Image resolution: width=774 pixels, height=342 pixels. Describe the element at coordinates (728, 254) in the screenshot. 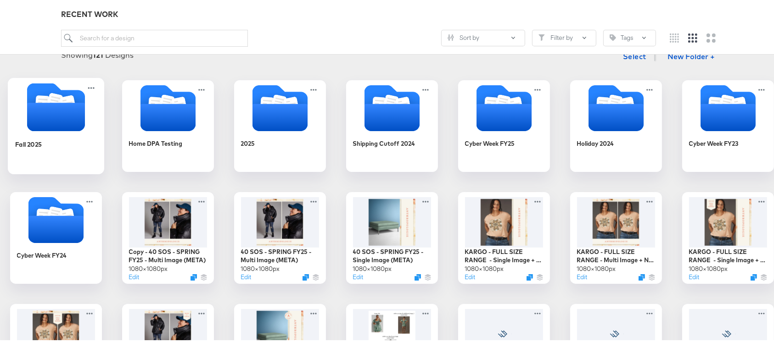

I see `div: KARGO - FULL SIZE RANGE - Single Image + Badge (META)` at that location.